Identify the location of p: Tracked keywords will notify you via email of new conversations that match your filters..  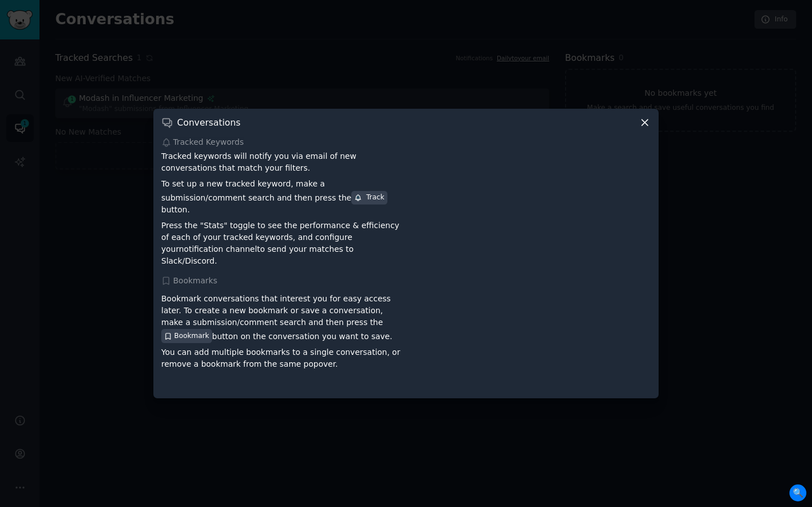
(281, 162).